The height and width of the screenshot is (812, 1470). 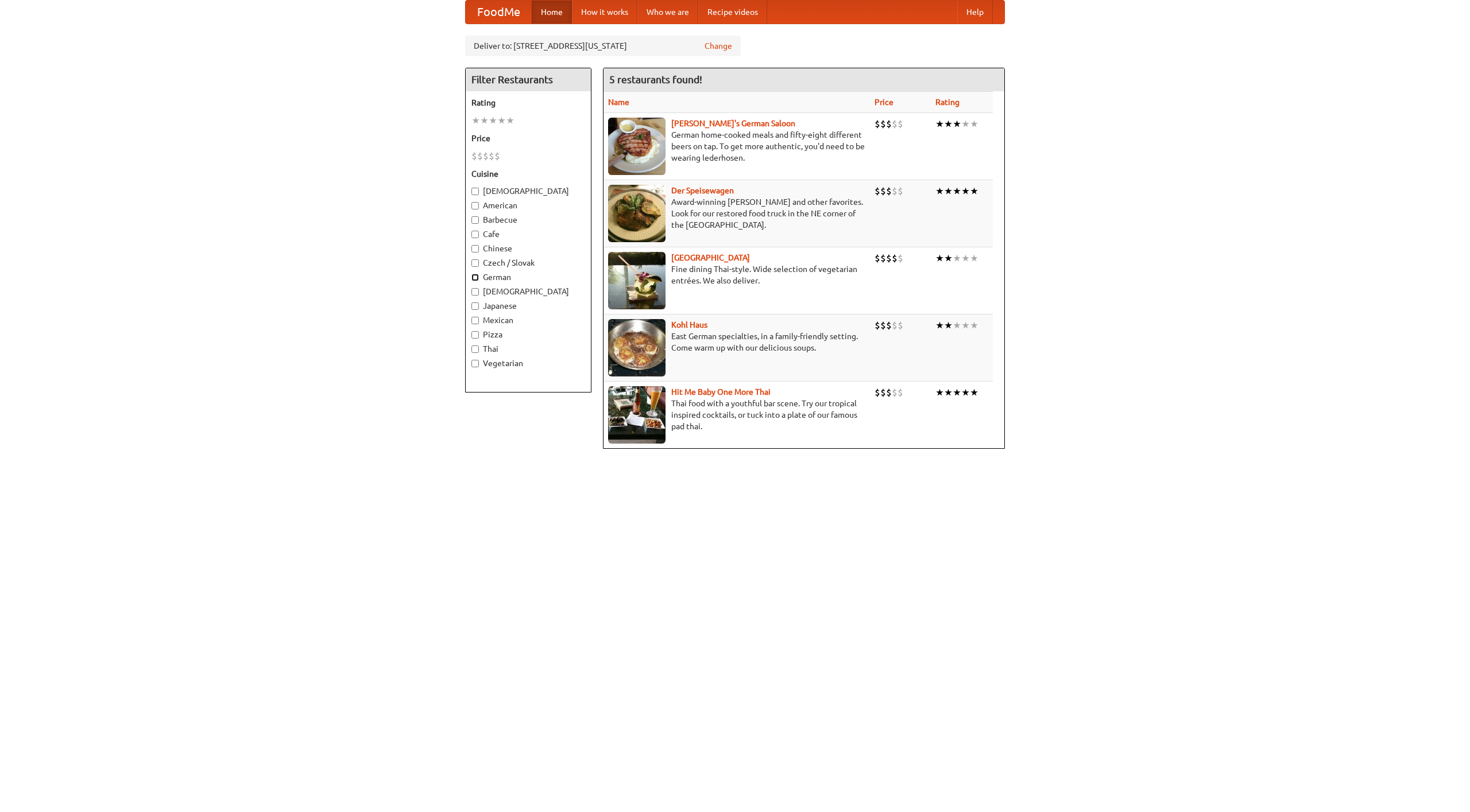 I want to click on p: German home-cooked meals and fifty-eight different beers on tap. To get more authentic, you'd nee..., so click(x=736, y=146).